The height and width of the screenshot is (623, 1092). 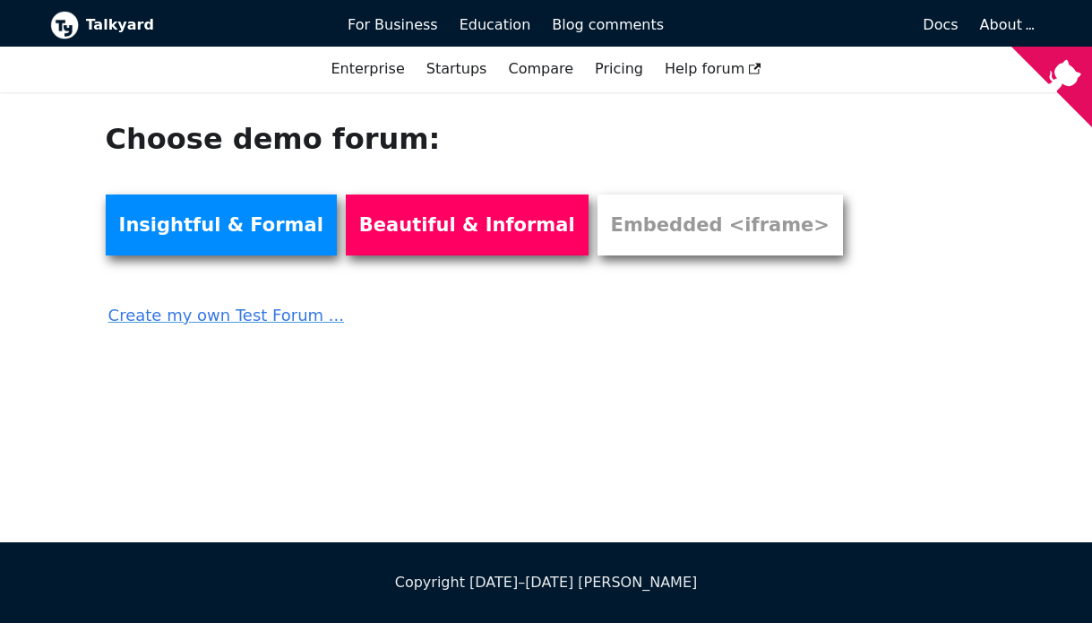 I want to click on img: Talkyard logo, so click(x=64, y=25).